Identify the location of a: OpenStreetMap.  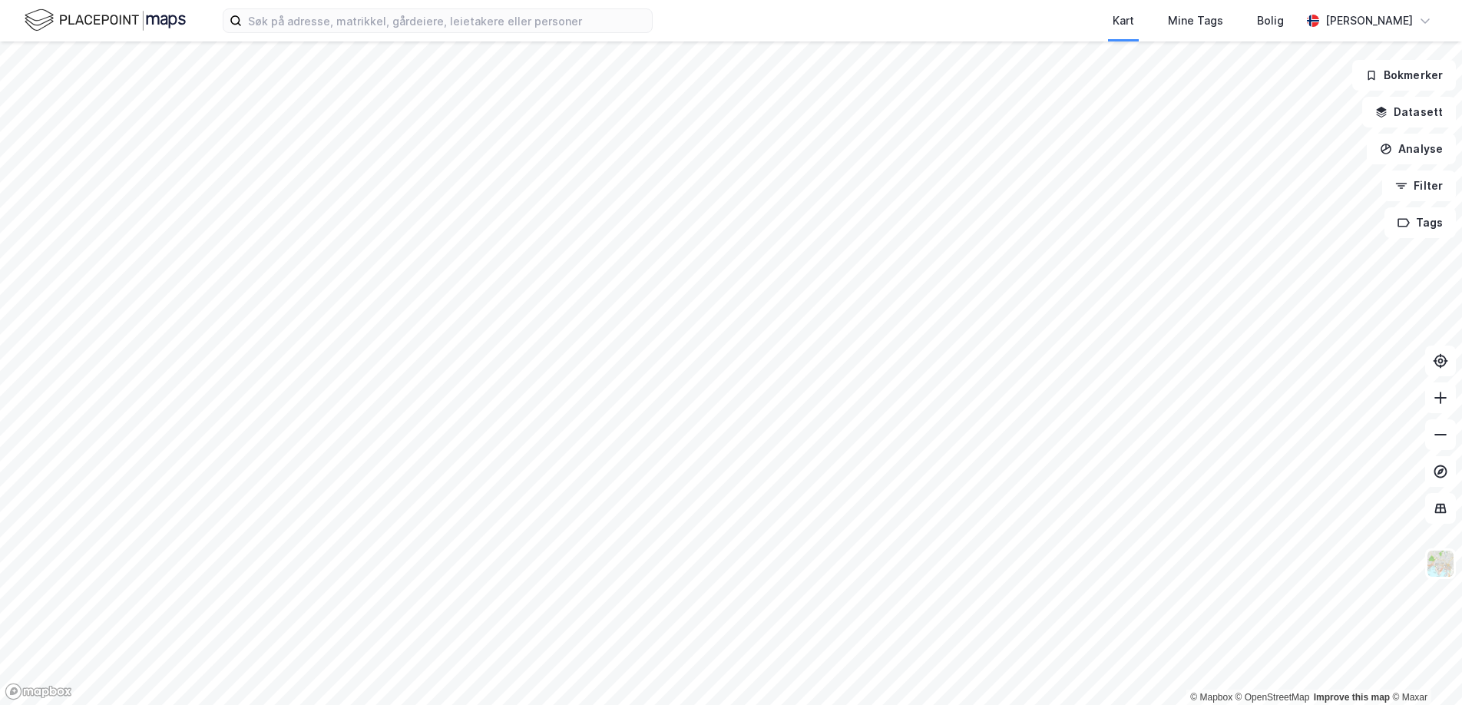
(1273, 697).